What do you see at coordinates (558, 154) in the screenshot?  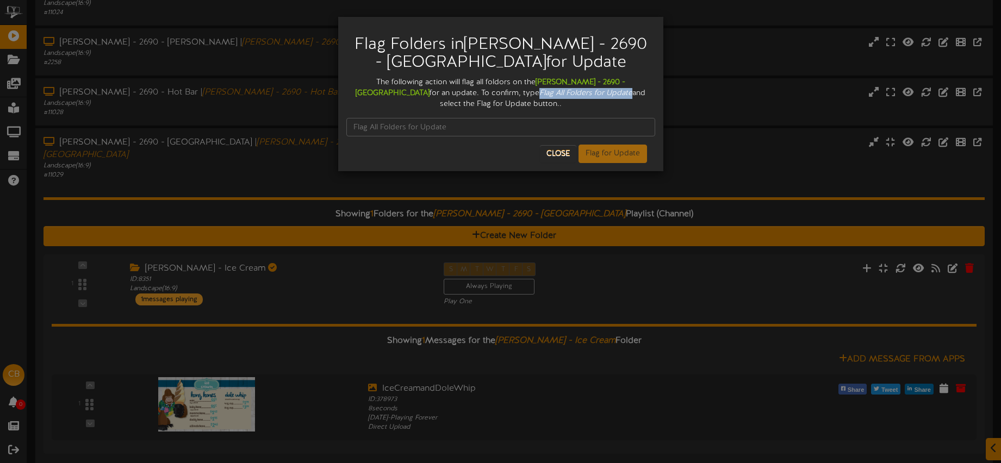 I see `button: Close` at bounding box center [558, 154].